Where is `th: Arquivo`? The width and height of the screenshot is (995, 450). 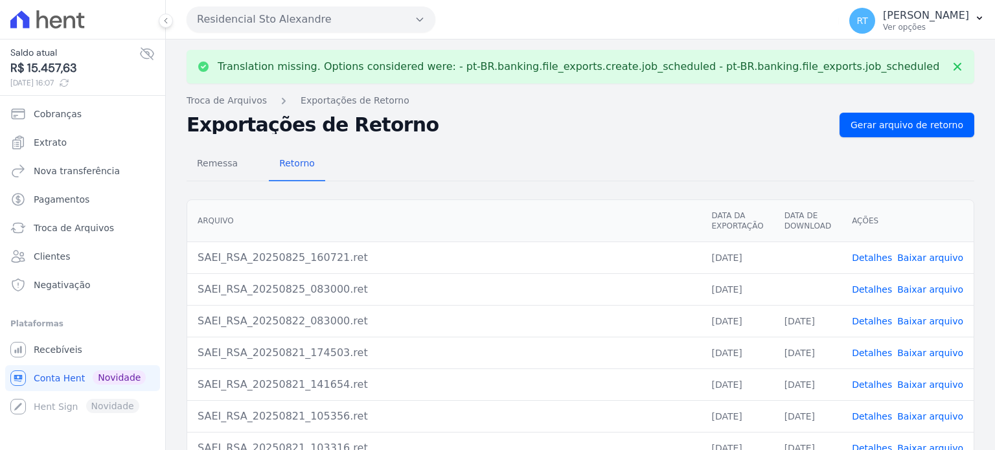
th: Arquivo is located at coordinates (444, 221).